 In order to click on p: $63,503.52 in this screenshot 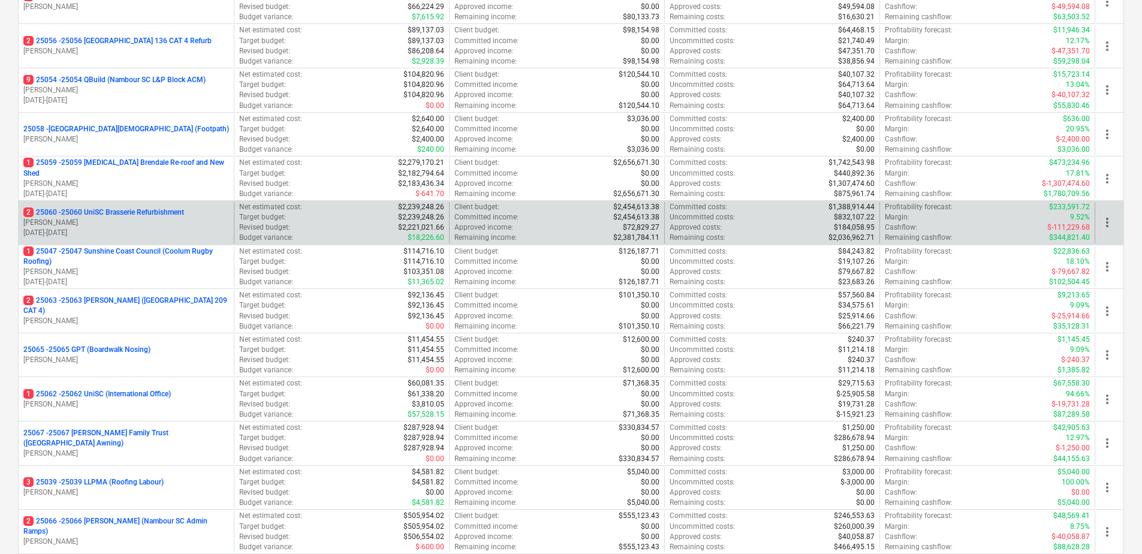, I will do `click(1071, 17)`.